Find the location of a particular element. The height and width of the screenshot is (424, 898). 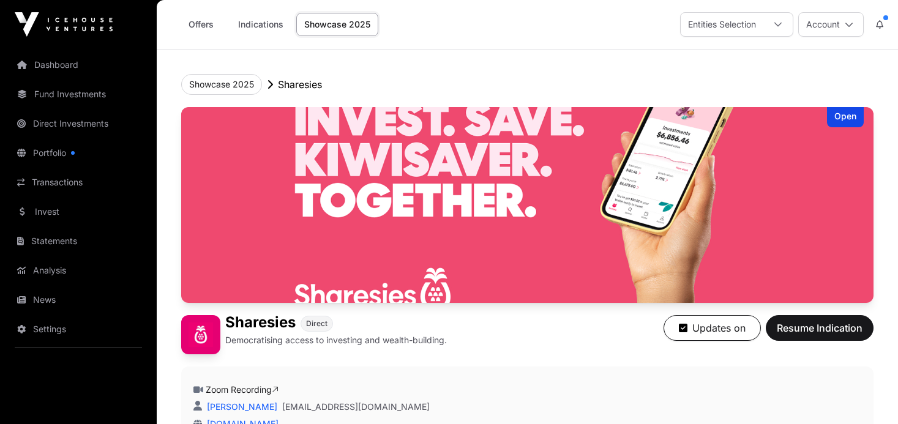

span: Resume Indication is located at coordinates (820, 328).